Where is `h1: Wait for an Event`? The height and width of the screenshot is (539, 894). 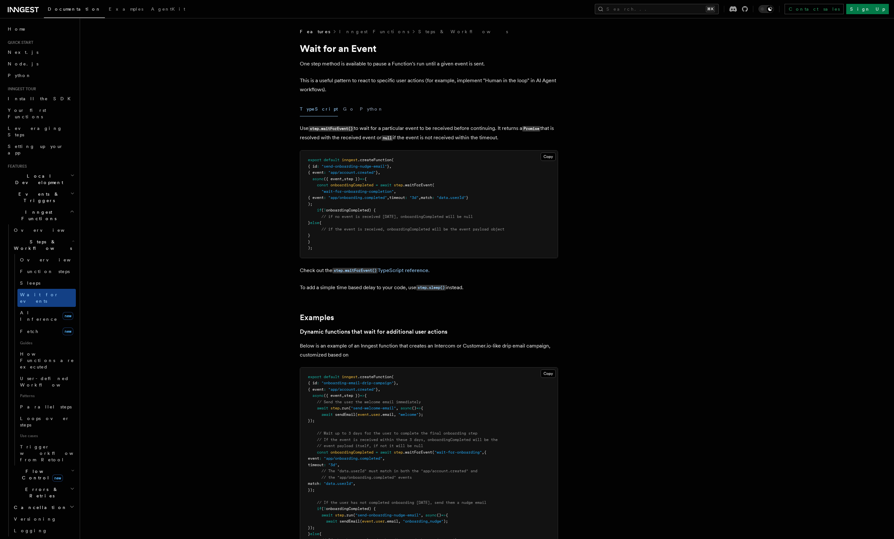
h1: Wait for an Event is located at coordinates (429, 48).